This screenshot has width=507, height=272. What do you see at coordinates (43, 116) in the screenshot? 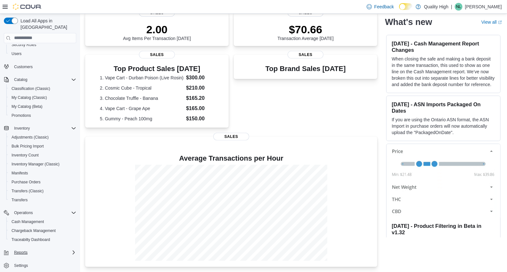
I see `button: Promotions` at bounding box center [43, 116].